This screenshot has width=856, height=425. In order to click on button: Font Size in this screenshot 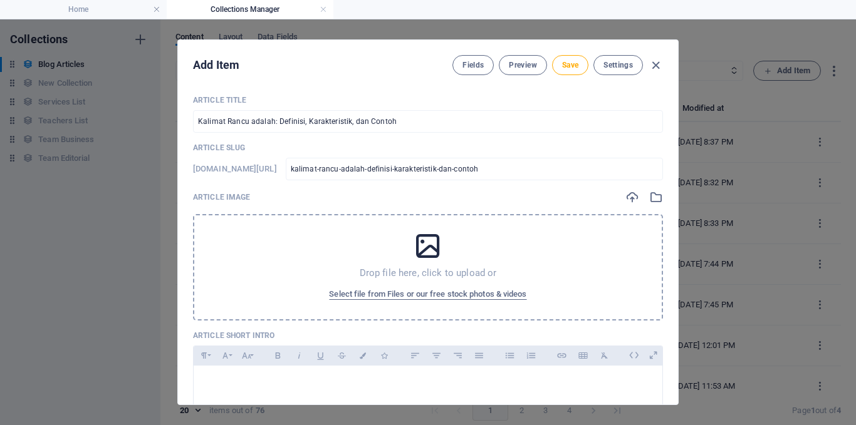, I will do `click(246, 356)`.